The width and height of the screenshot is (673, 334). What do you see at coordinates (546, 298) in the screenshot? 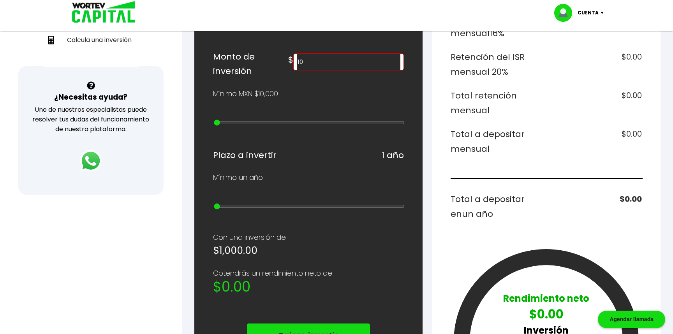
I see `p: Rendimiento neto` at bounding box center [546, 298].